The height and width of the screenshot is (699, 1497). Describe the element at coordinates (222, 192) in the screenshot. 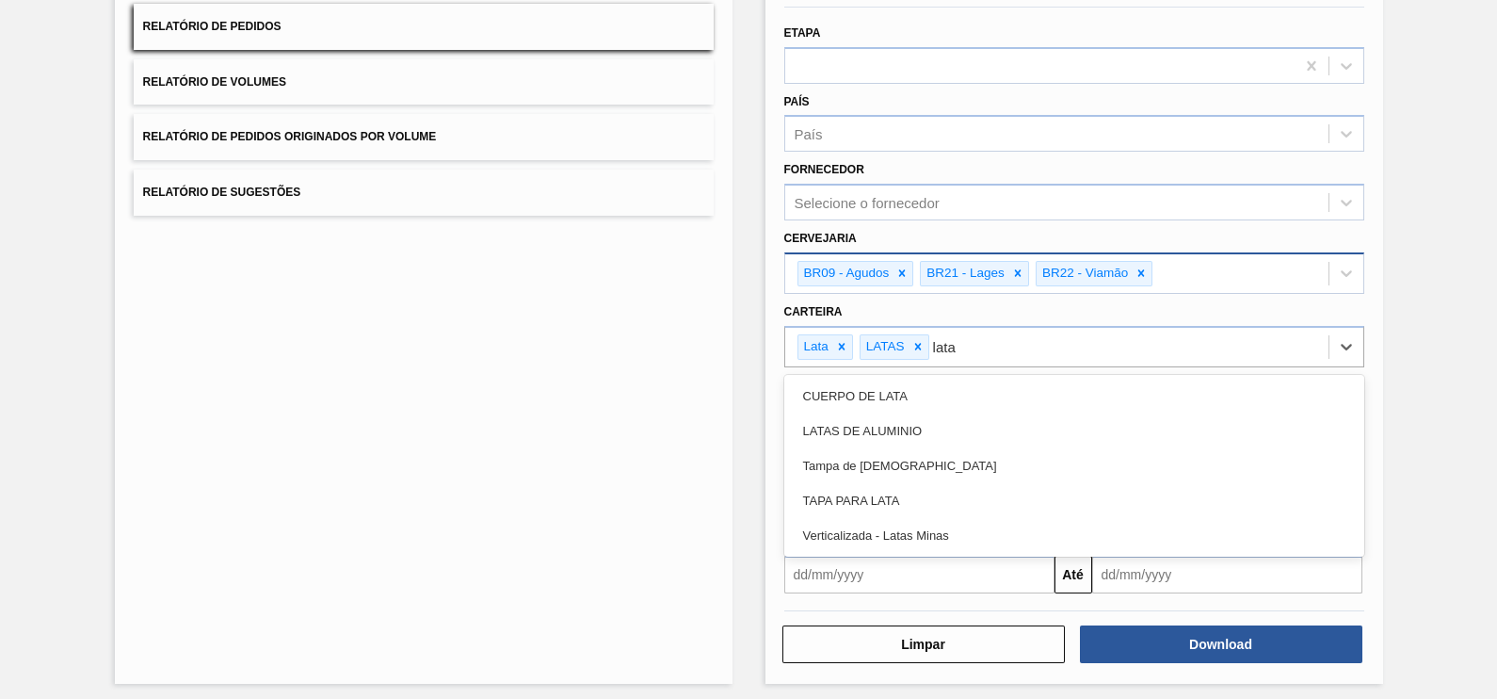

I see `span: Relatório de Sugestões` at that location.